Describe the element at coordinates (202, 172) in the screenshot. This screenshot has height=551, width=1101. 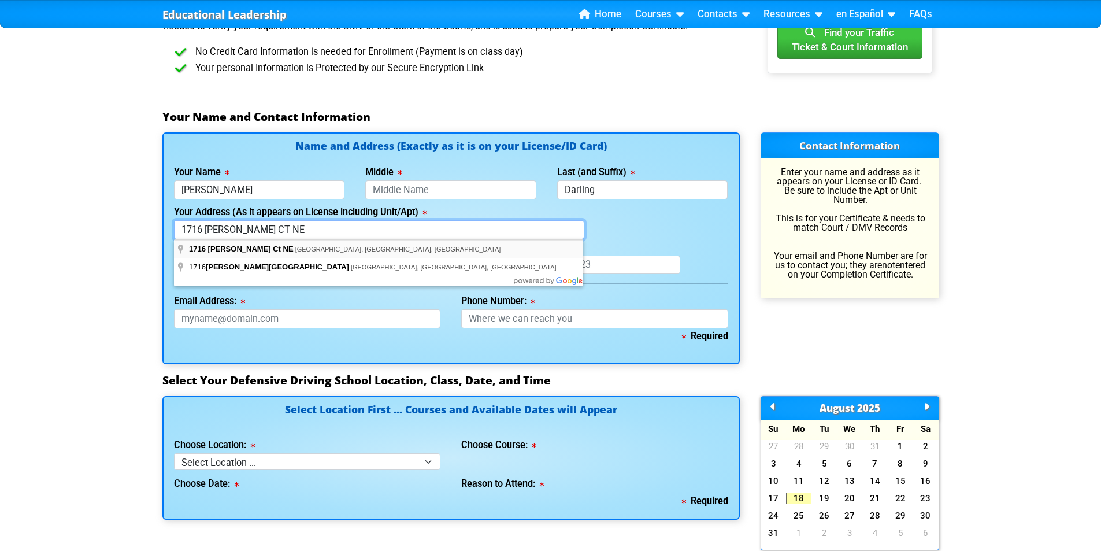
I see `label: Your Name` at that location.